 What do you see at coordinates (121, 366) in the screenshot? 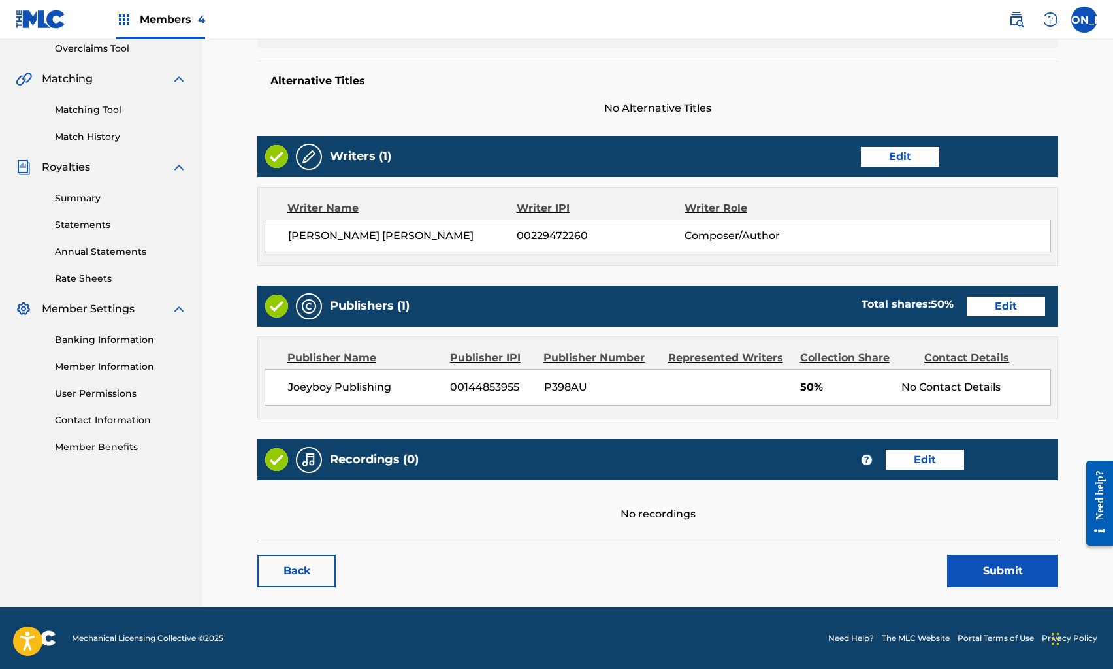
I see `a: Member Information` at bounding box center [121, 366].